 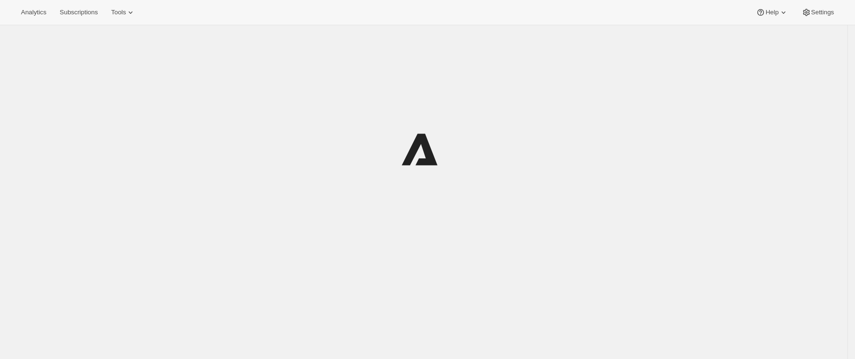 What do you see at coordinates (772, 12) in the screenshot?
I see `span: Help` at bounding box center [772, 12].